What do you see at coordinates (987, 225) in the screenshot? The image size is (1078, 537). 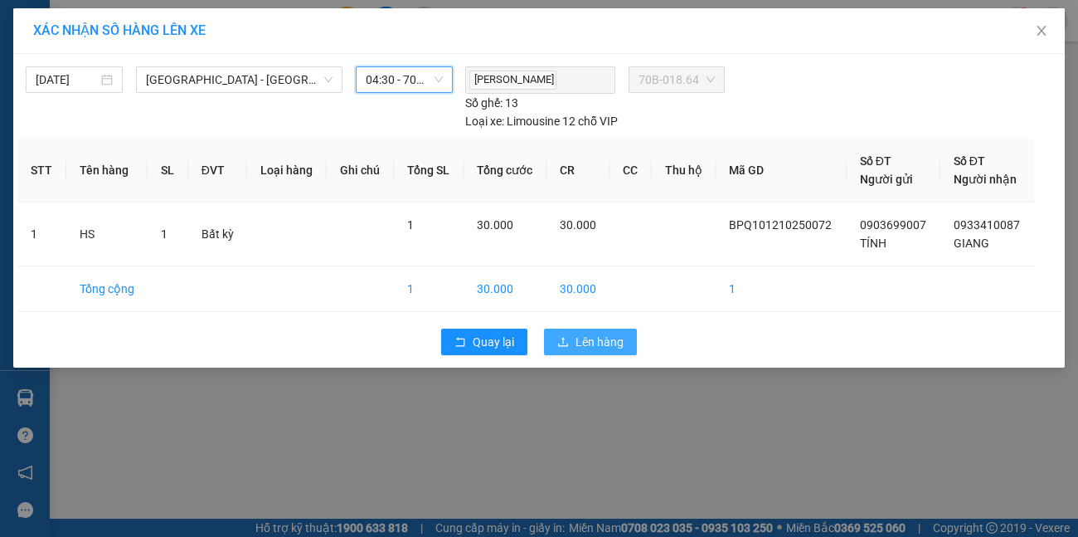 I see `span: 0933410087` at bounding box center [987, 225].